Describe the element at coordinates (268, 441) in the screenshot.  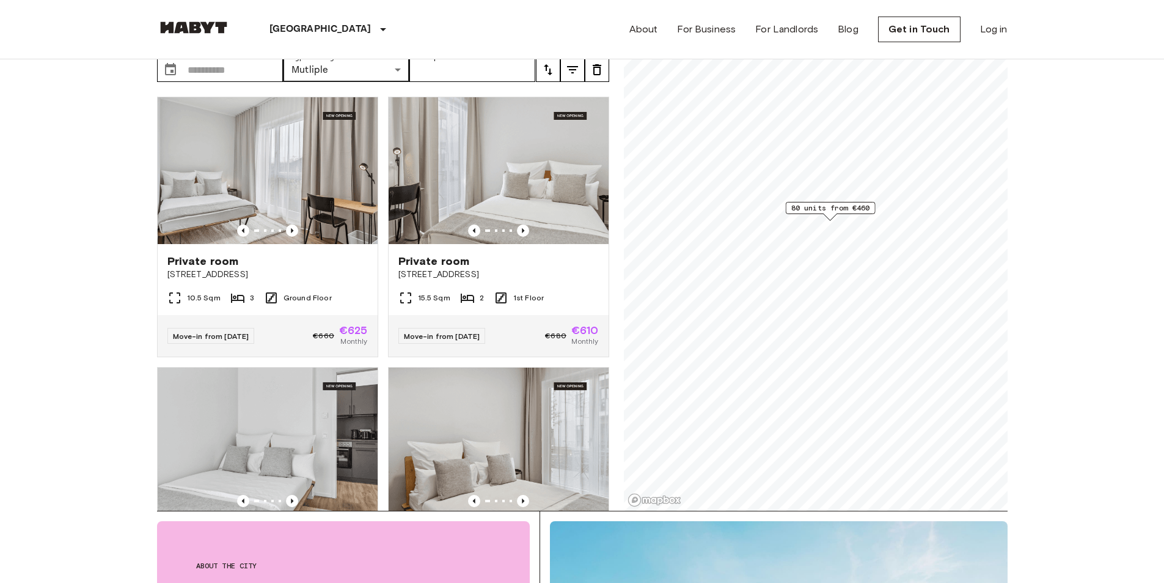
I see `img: Marketing picture of unit DE-13-001-108-002` at that location.